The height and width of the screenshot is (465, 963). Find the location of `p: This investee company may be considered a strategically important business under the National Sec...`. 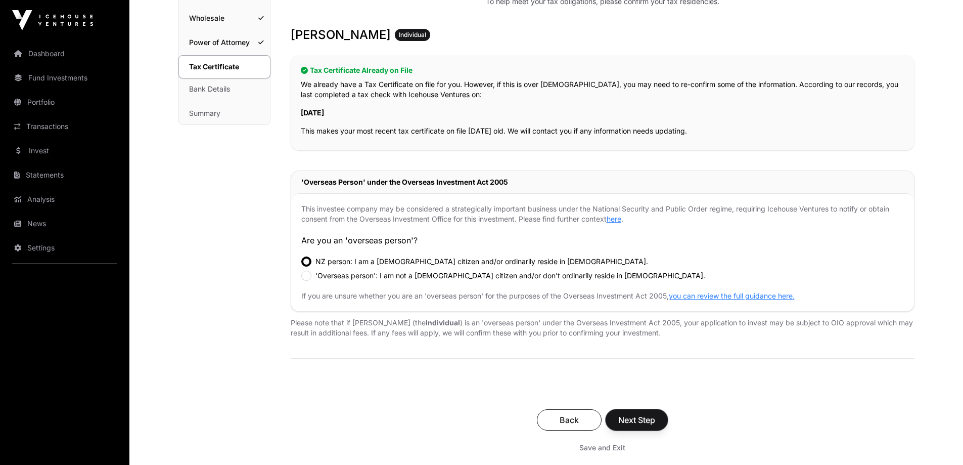

p: This investee company may be considered a strategically important business under the National Sec... is located at coordinates (603, 214).